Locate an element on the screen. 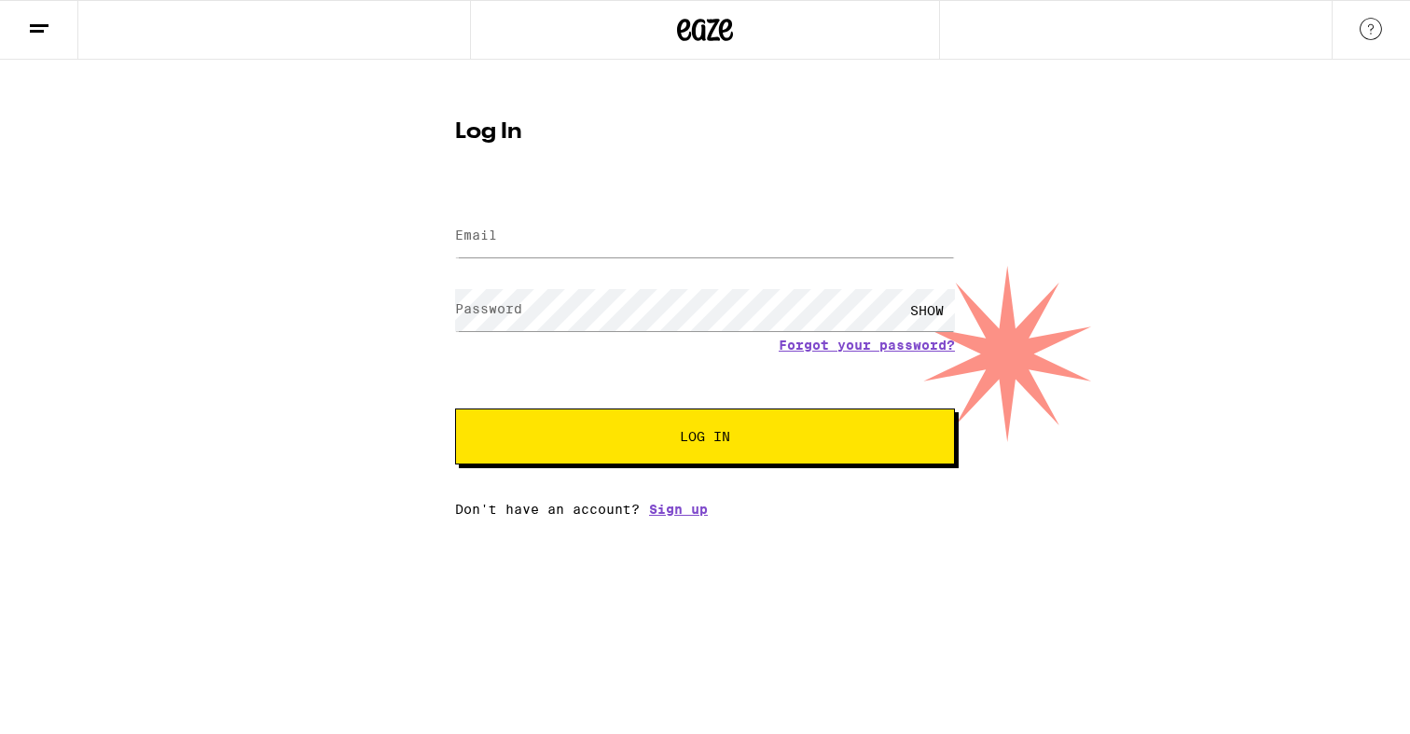 The height and width of the screenshot is (734, 1410). a: Sign up is located at coordinates (678, 509).